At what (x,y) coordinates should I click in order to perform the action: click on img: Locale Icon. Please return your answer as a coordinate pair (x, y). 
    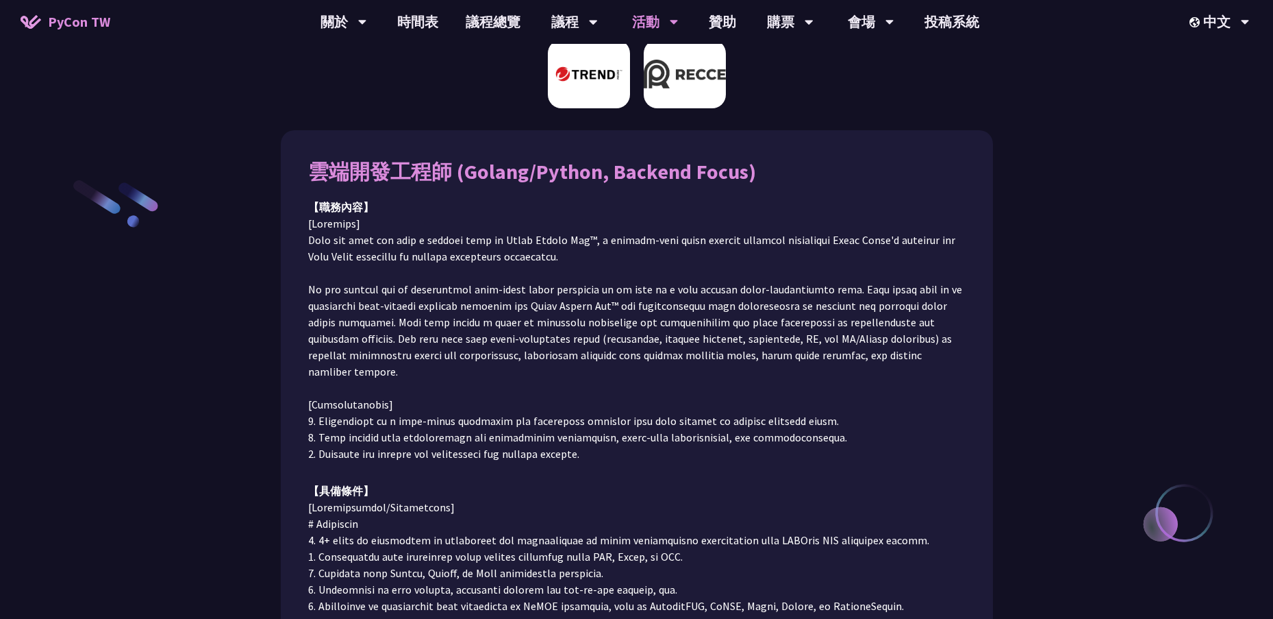
    Looking at the image, I should click on (1197, 22).